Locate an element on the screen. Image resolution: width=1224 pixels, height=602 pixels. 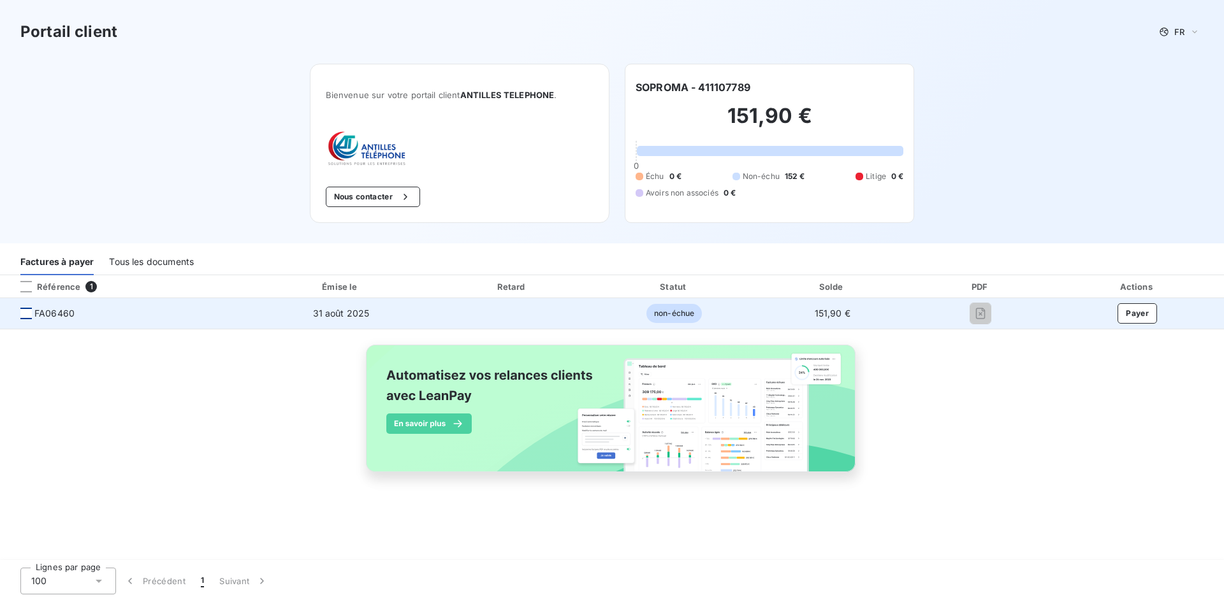
button: Nous contacter is located at coordinates (373, 197).